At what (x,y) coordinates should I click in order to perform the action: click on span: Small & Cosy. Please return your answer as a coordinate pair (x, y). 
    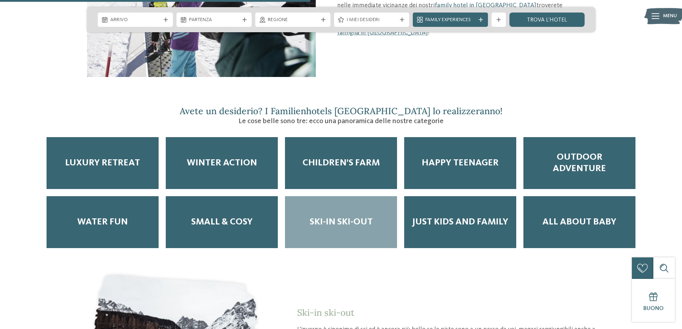
    Looking at the image, I should click on (222, 222).